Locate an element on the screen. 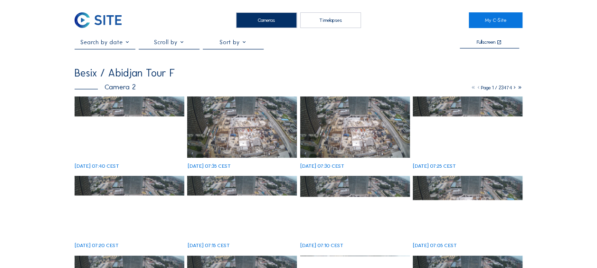 The width and height of the screenshot is (597, 268). img: image_53453207 is located at coordinates (242, 207).